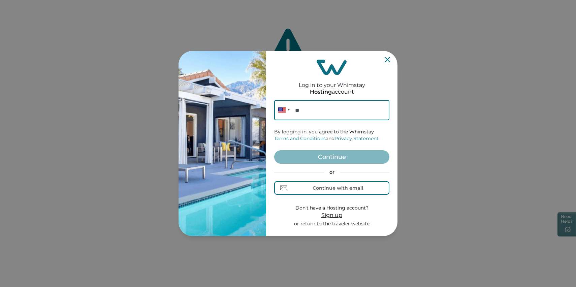  Describe the element at coordinates (222, 144) in the screenshot. I see `img: auth-banner` at that location.